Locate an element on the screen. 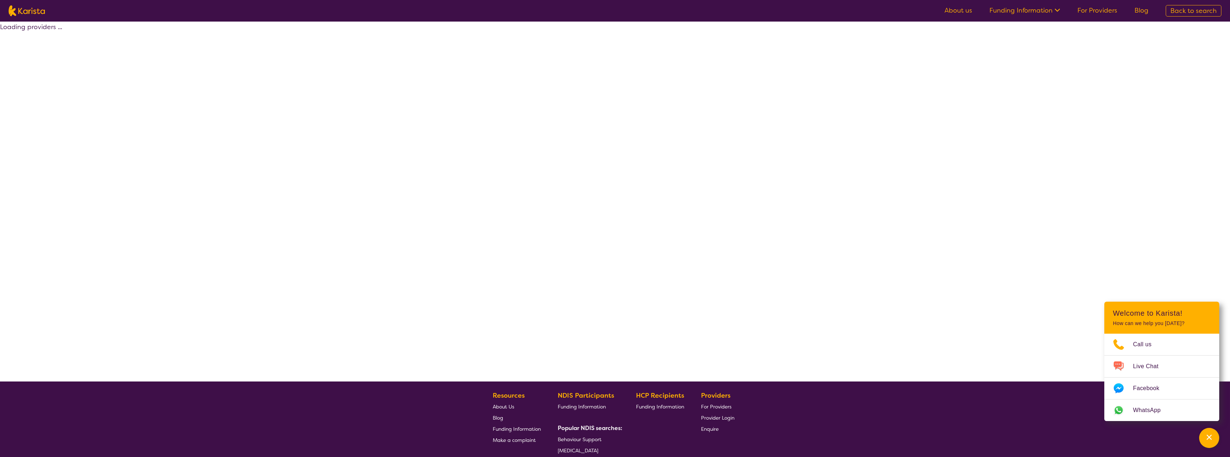 The height and width of the screenshot is (457, 1230). a: Back to search is located at coordinates (1194, 11).